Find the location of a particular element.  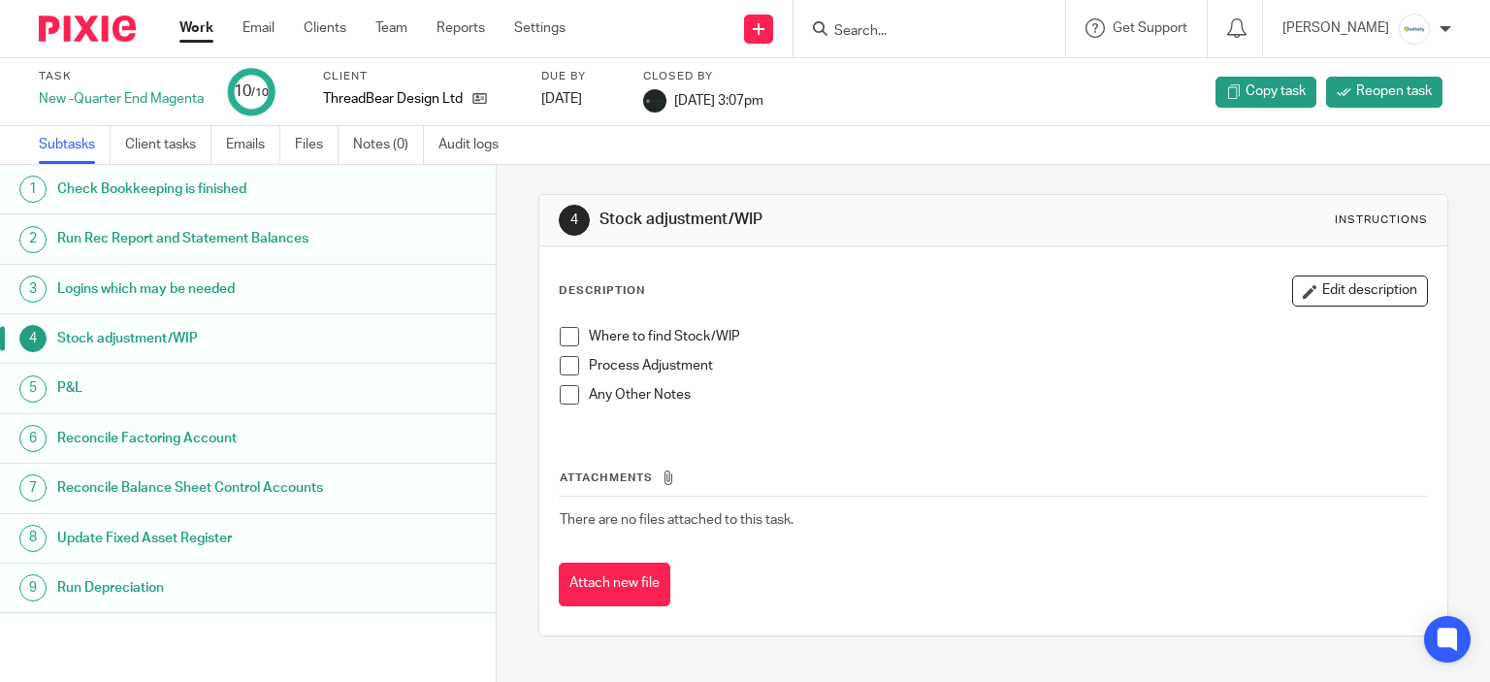

div: 9 is located at coordinates (33, 588).